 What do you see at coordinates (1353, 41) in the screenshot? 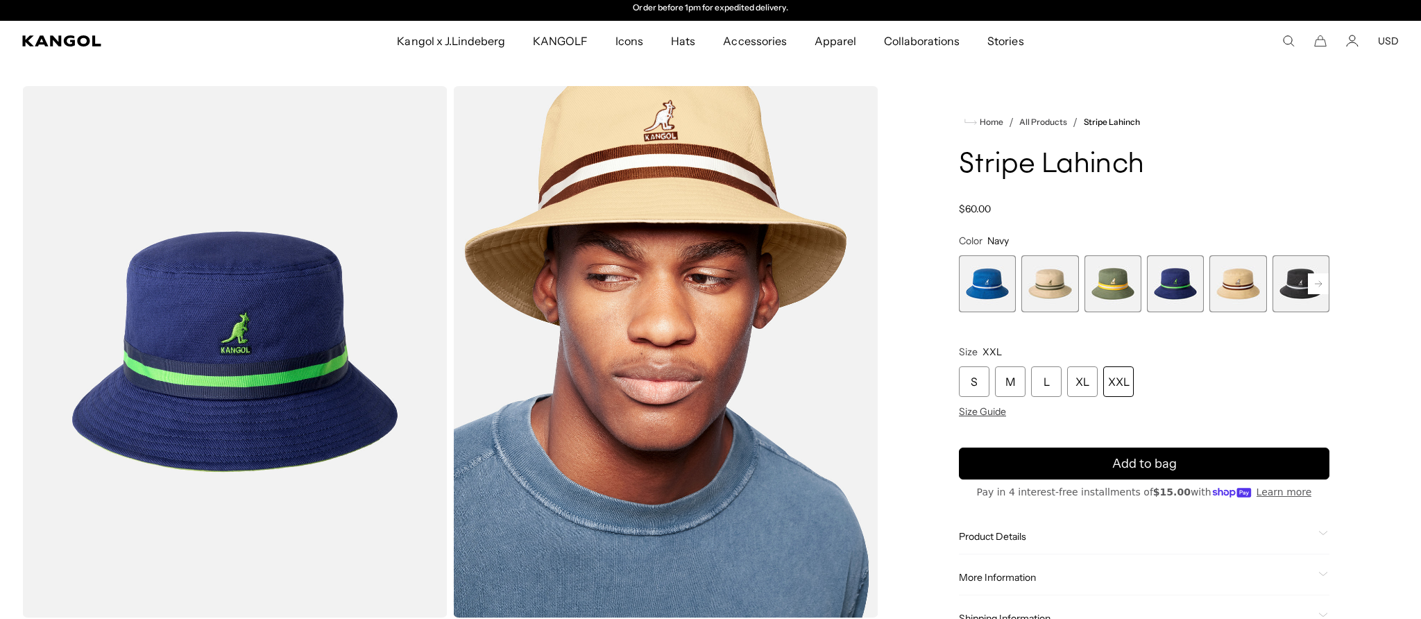
I see `a: Account` at bounding box center [1353, 41].